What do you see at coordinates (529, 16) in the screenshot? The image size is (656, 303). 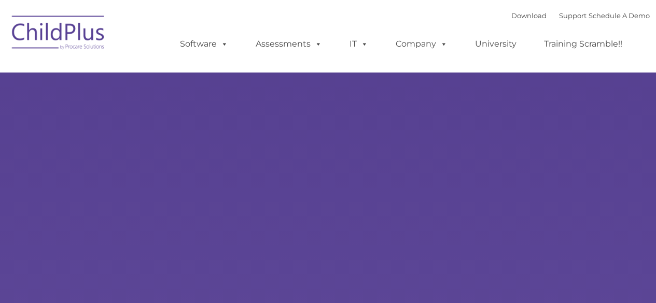 I see `a: Download` at bounding box center [529, 16].